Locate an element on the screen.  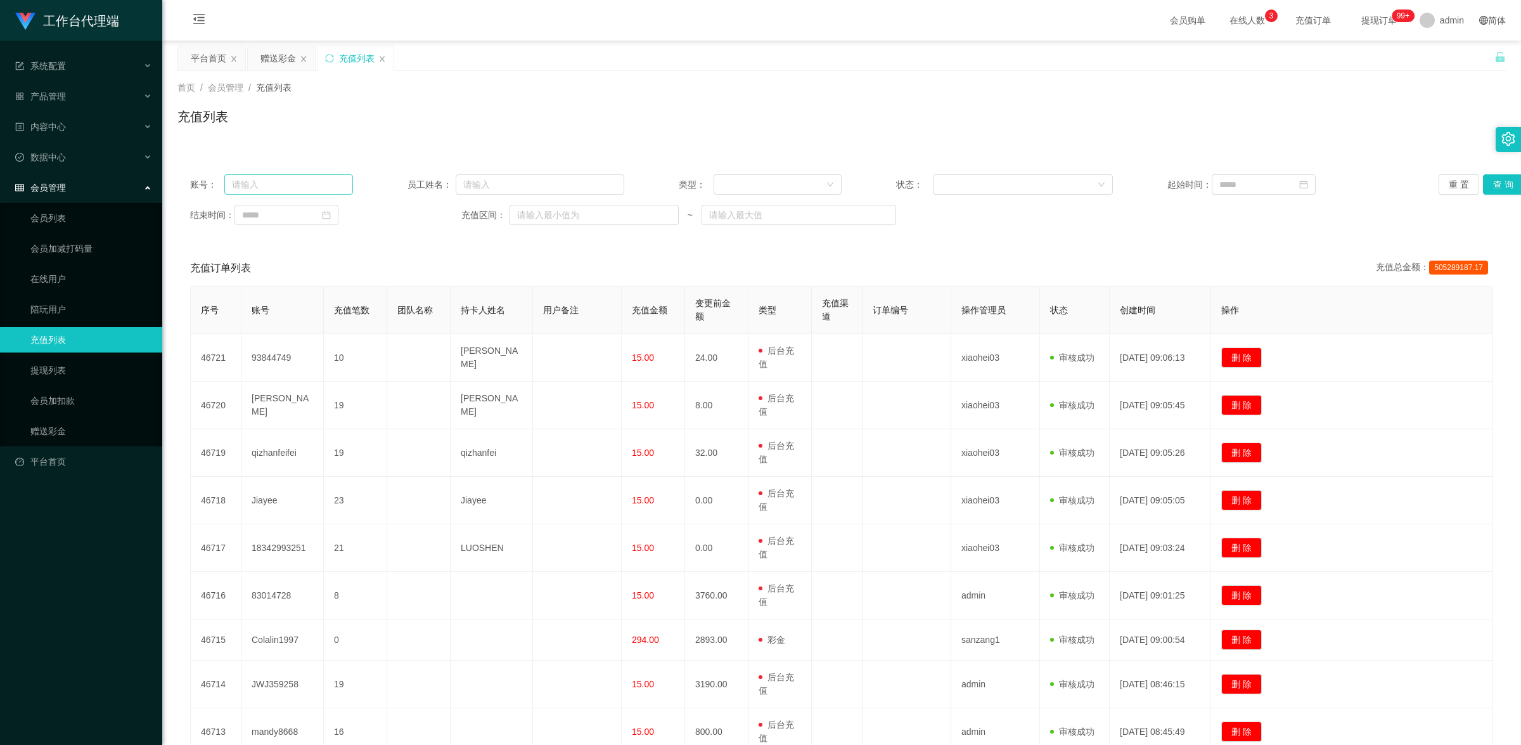
h1: 工作台代理端 is located at coordinates (81, 21).